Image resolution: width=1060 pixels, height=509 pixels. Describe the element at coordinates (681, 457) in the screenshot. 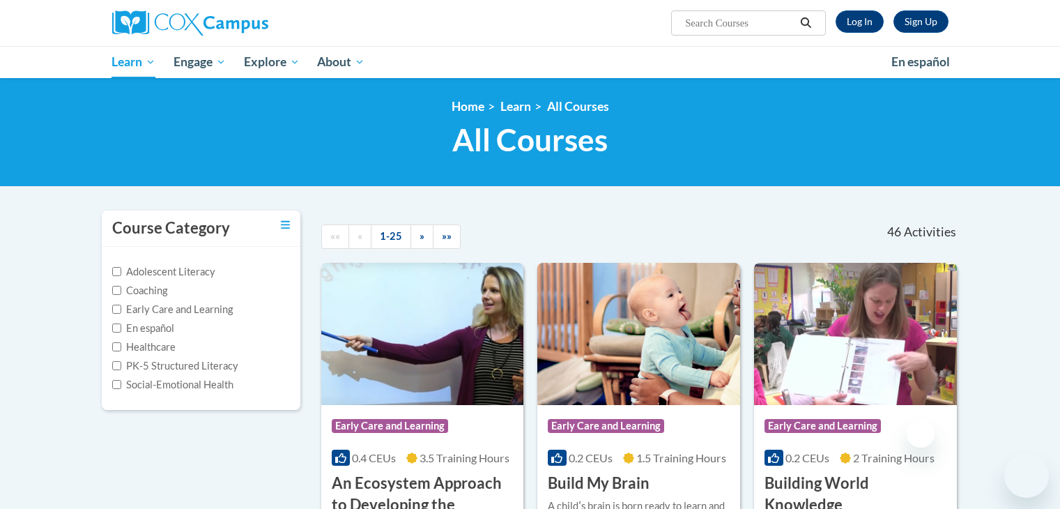

I see `span: 1.5 Training Hours` at that location.